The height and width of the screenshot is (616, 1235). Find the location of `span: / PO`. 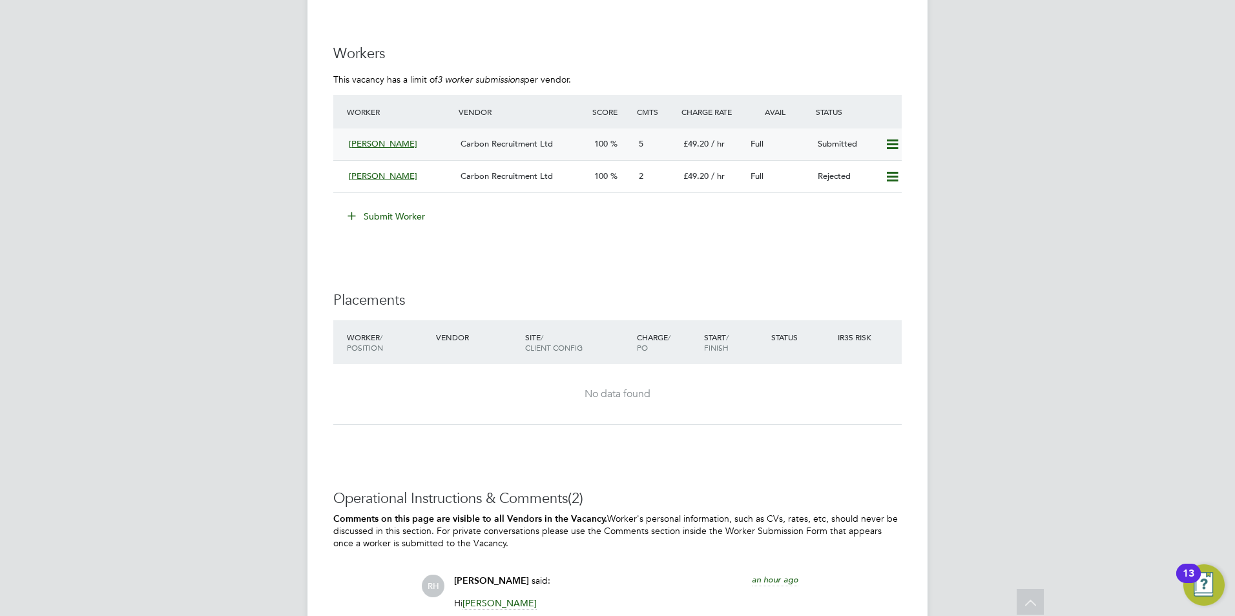

span: / PO is located at coordinates (654, 342).